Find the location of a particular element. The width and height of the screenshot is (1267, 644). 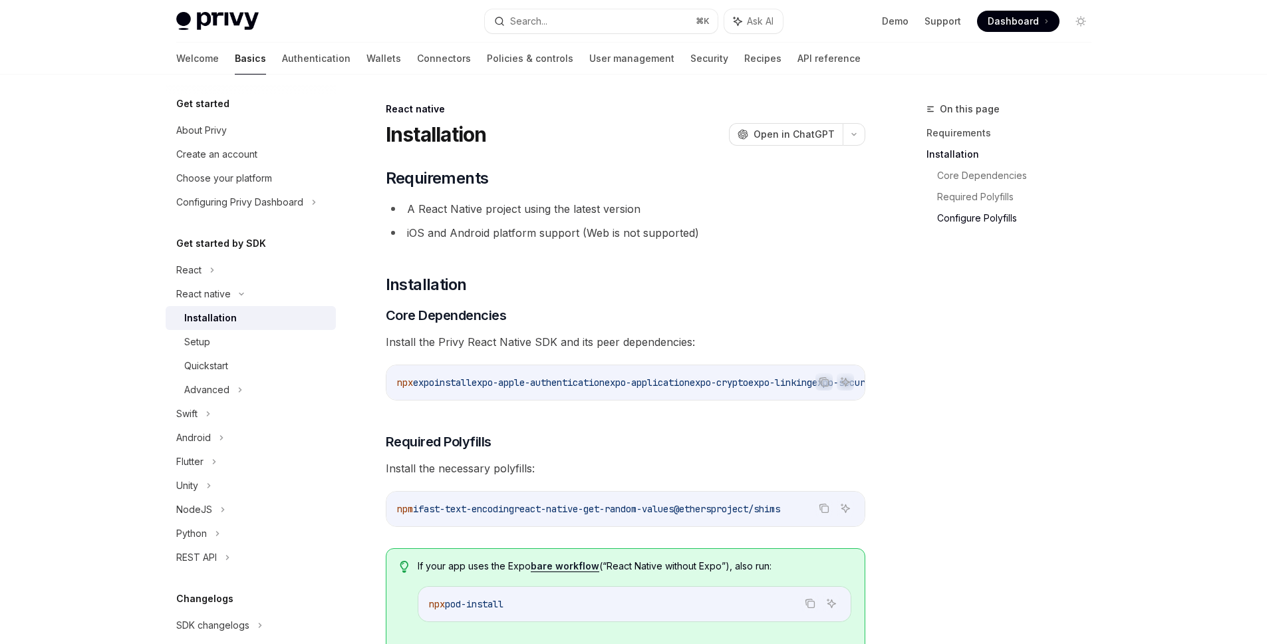

a: Configure Polyfills is located at coordinates (1020, 218).